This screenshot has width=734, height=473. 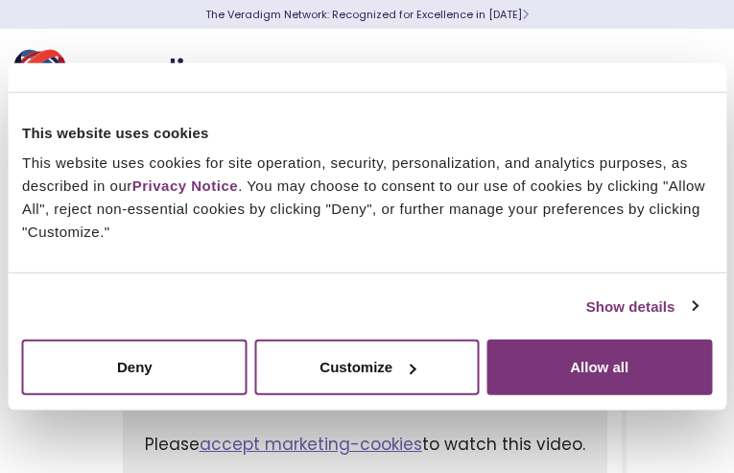 I want to click on button: Toggle Navigation Menu, so click(x=691, y=75).